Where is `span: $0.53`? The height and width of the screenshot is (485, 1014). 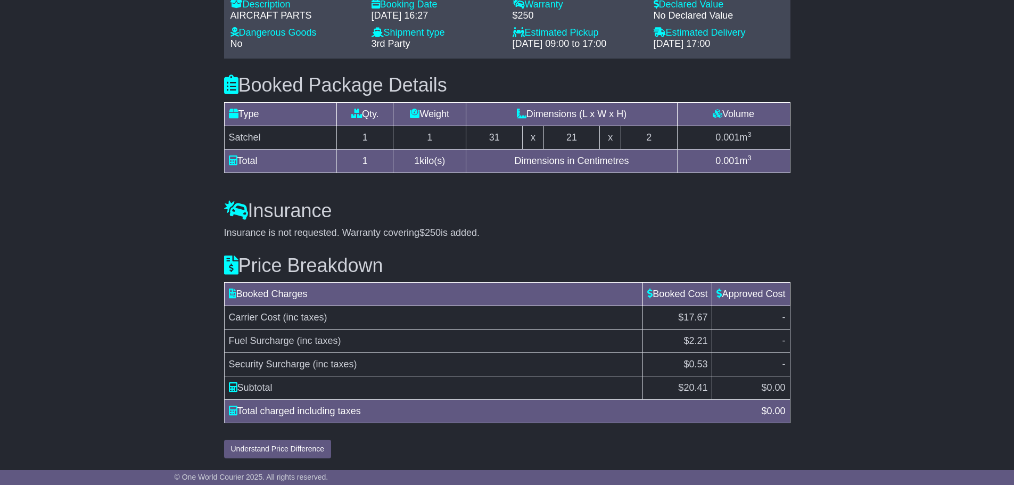 span: $0.53 is located at coordinates (695, 364).